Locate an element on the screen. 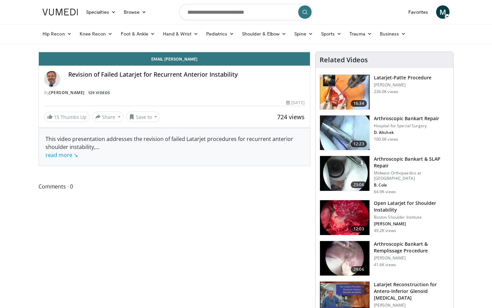  div: This video presentation addresses the revision of failed Latarjet procedures for recurrent anteri... is located at coordinates (174, 147).